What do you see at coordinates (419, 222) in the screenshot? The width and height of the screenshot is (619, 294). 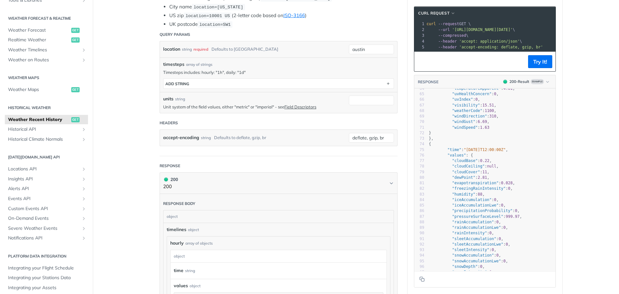 I see `div: 88` at bounding box center [419, 222].